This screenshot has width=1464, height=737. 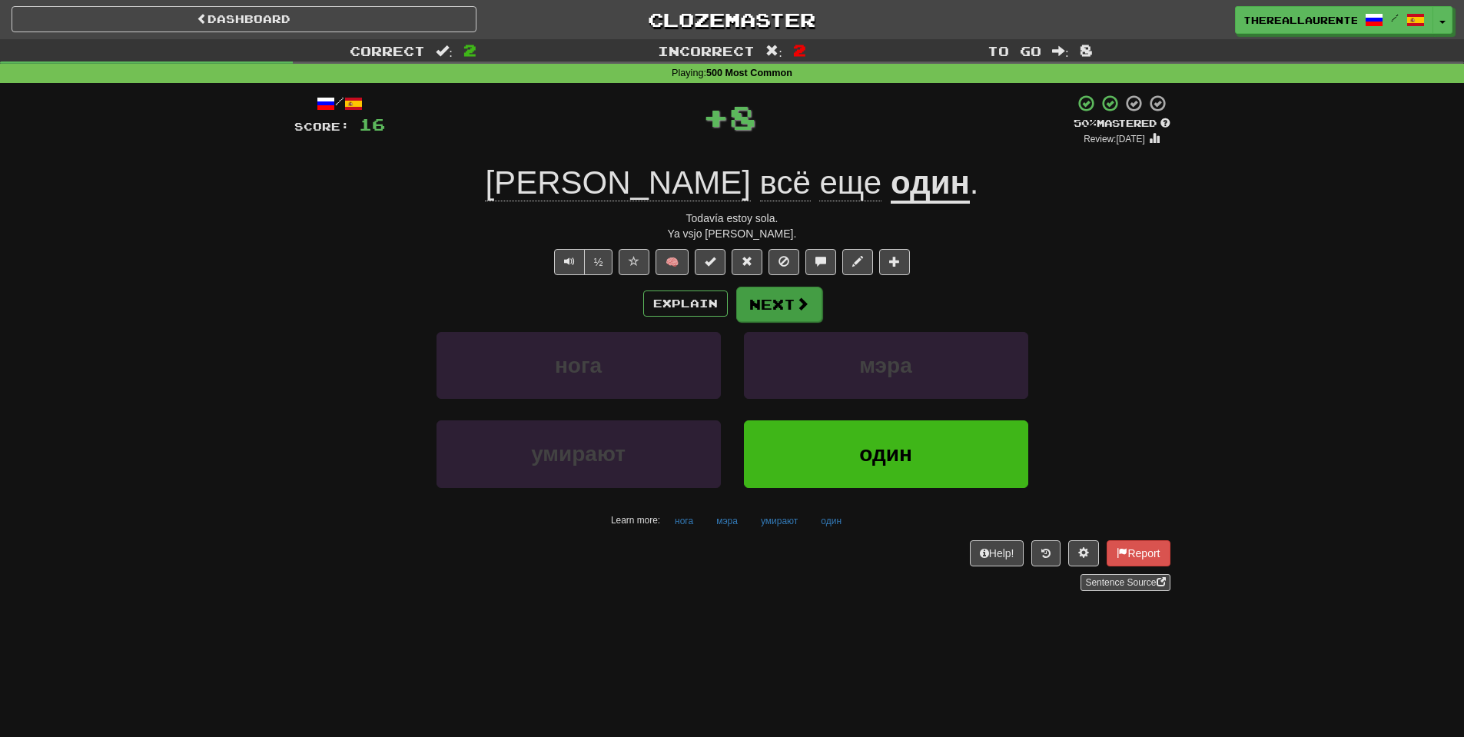 I want to click on button: Ignore sentence (alt+i), so click(x=784, y=262).